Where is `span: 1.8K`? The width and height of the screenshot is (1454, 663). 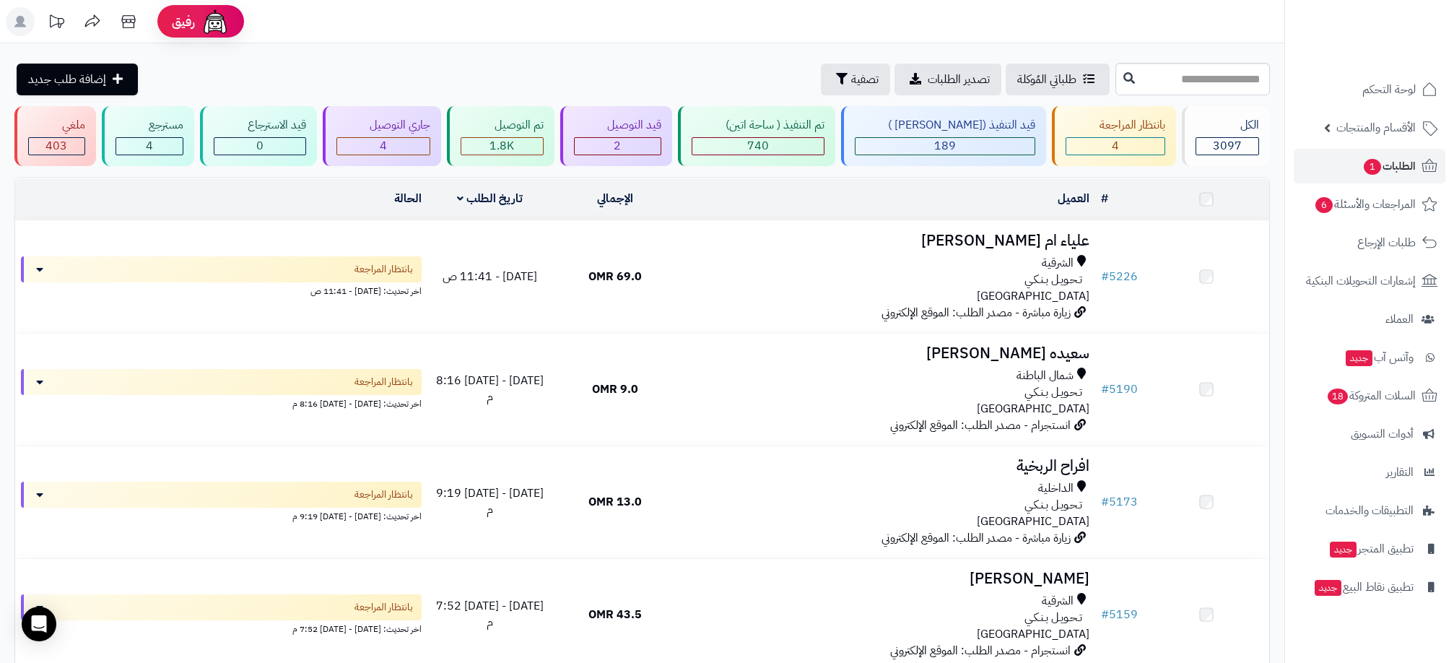 span: 1.8K is located at coordinates (502, 146).